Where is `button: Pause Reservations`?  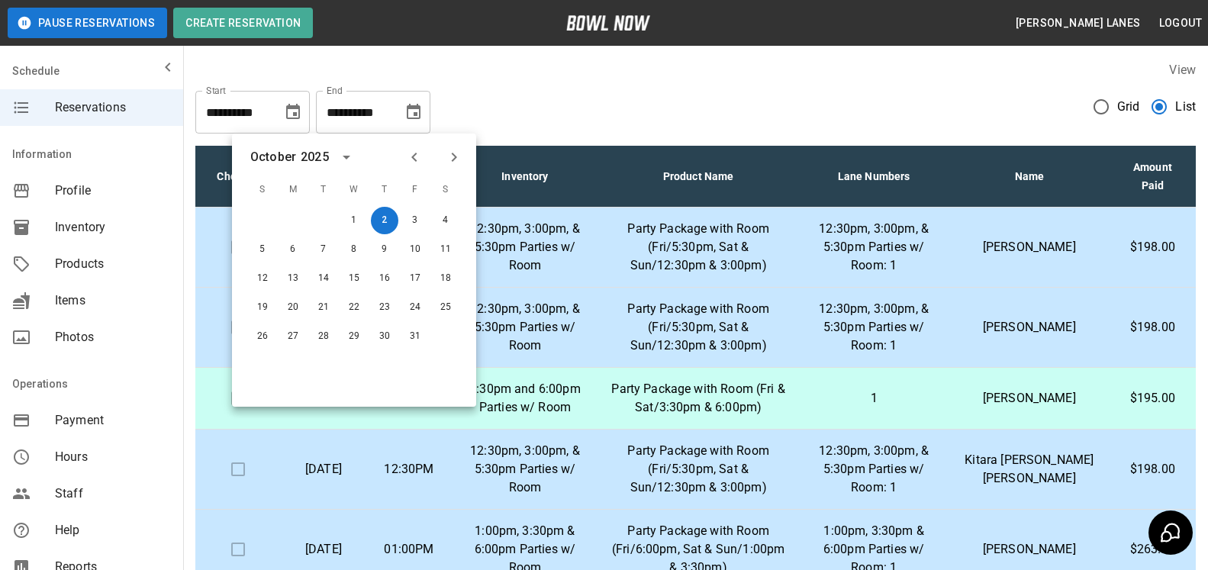
button: Pause Reservations is located at coordinates (87, 23).